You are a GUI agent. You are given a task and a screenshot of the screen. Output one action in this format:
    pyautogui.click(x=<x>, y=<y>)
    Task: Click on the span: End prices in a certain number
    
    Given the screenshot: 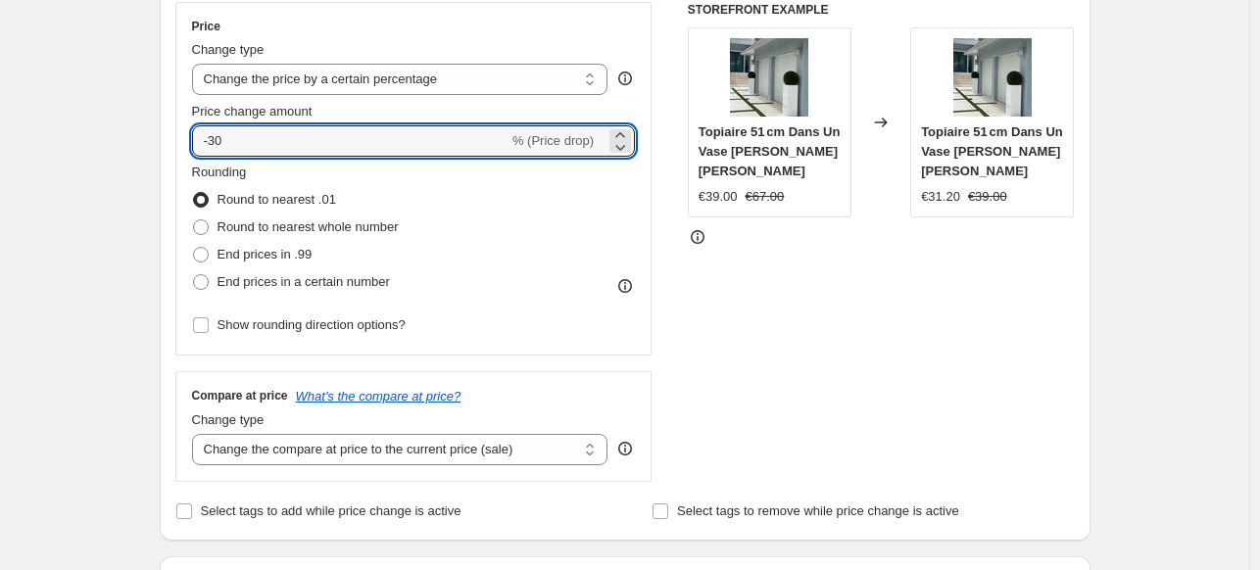 What is the action you would take?
    pyautogui.click(x=304, y=281)
    